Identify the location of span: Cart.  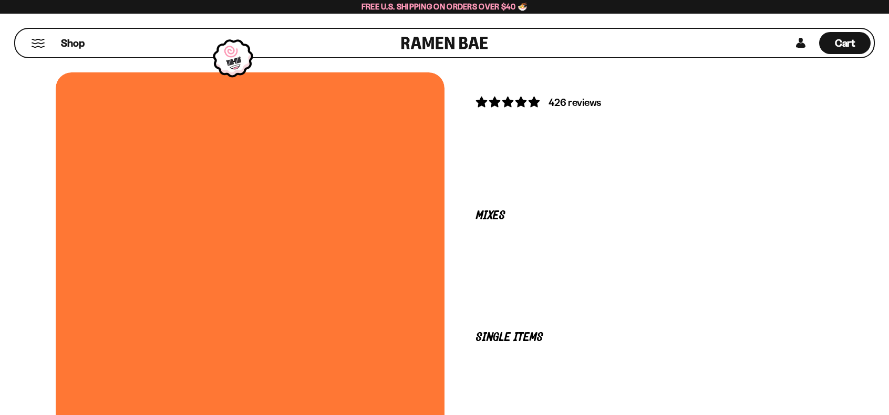
(844, 43).